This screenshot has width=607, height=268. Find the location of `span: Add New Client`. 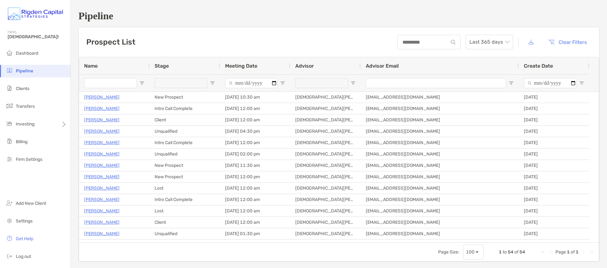

span: Add New Client is located at coordinates (31, 203).